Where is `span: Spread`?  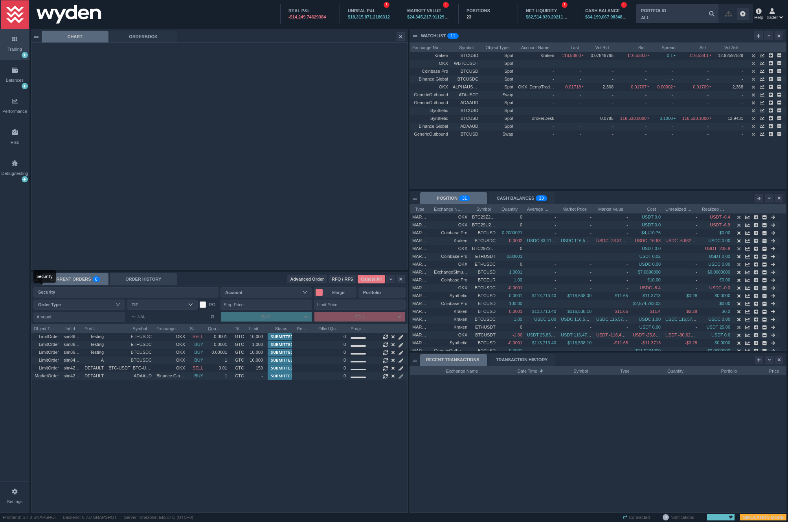 span: Spread is located at coordinates (664, 47).